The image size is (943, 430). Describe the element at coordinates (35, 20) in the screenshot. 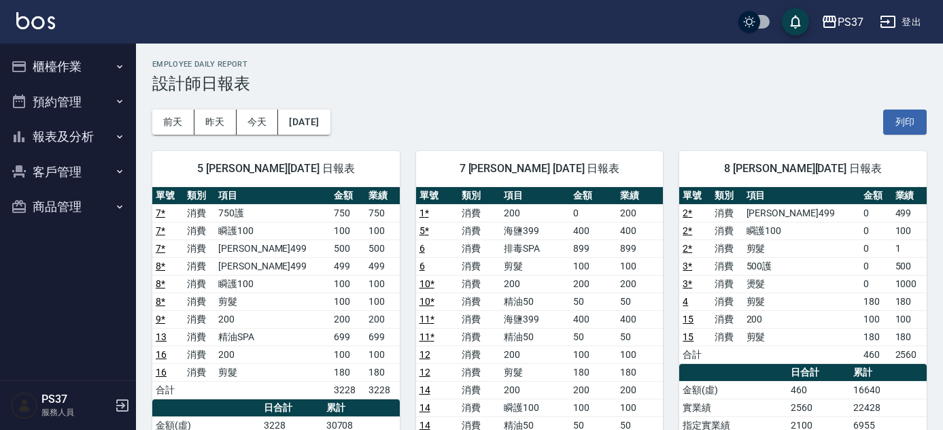

I see `img: Logo` at that location.